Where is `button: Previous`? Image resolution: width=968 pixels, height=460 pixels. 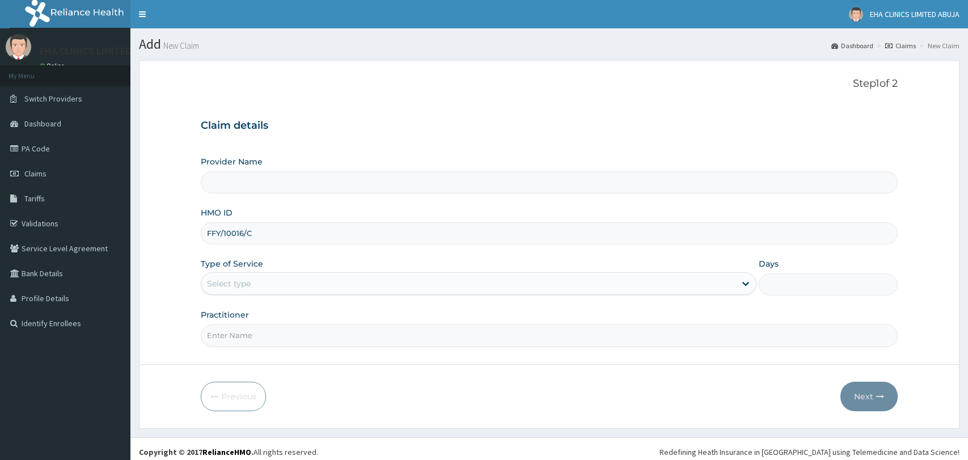 button: Previous is located at coordinates (233, 396).